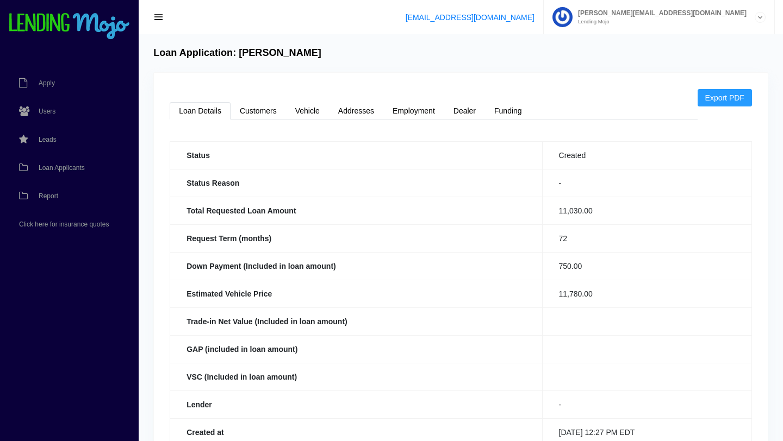  What do you see at coordinates (356, 111) in the screenshot?
I see `a: Addresses` at bounding box center [356, 111].